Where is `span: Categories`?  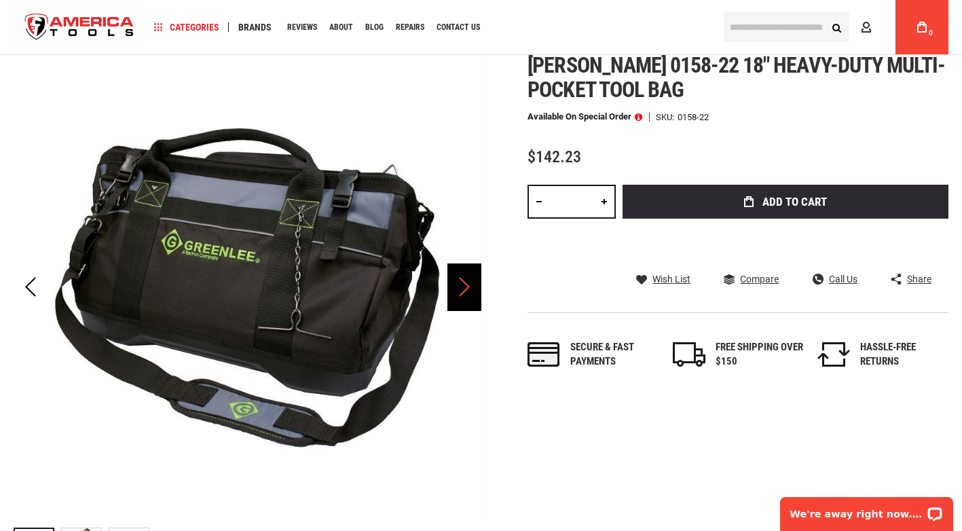 span: Categories is located at coordinates (187, 27).